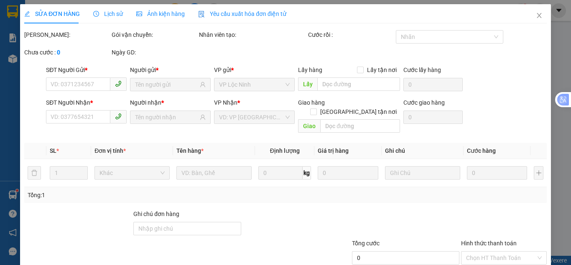  I want to click on div: Tổng: 1, so click(124, 195).